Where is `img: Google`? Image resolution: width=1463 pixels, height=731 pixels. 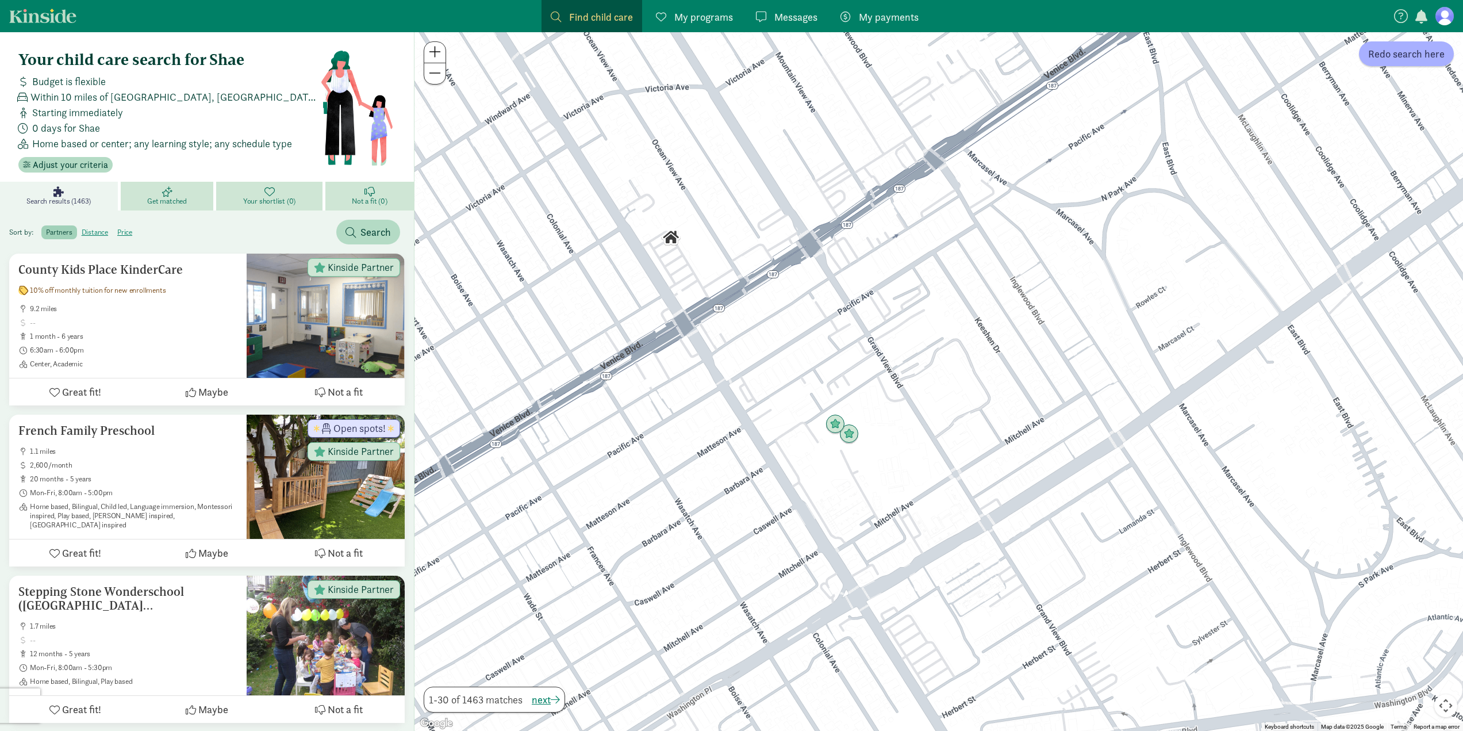
img: Google is located at coordinates (436, 723).